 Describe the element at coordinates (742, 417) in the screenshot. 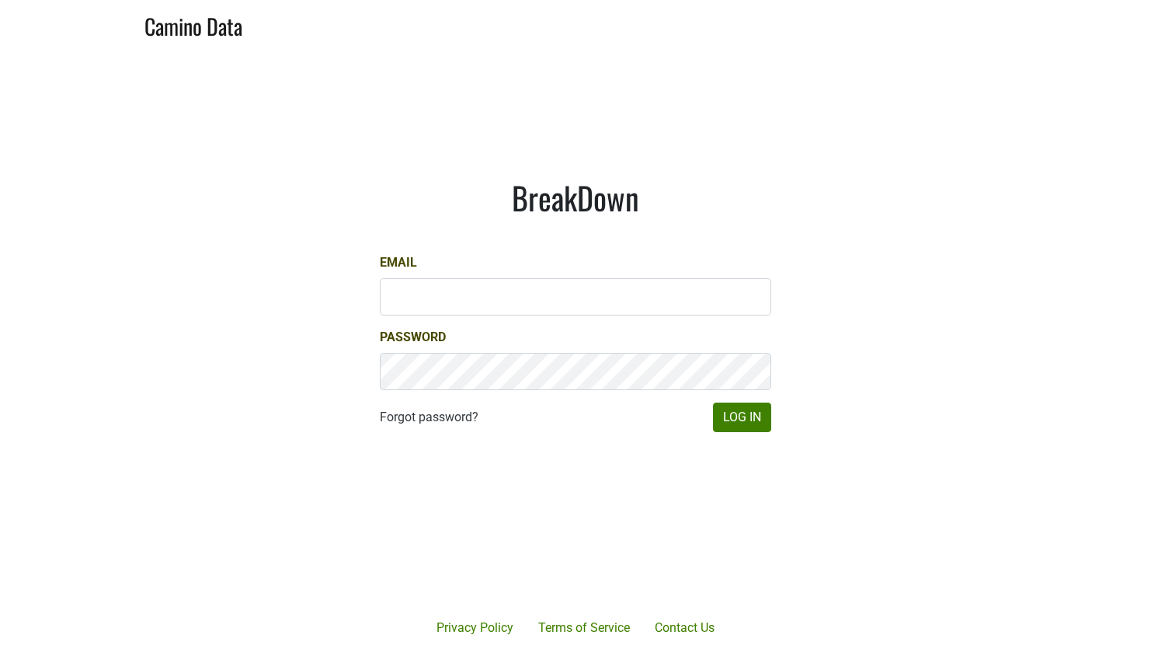

I see `button: Log In` at that location.